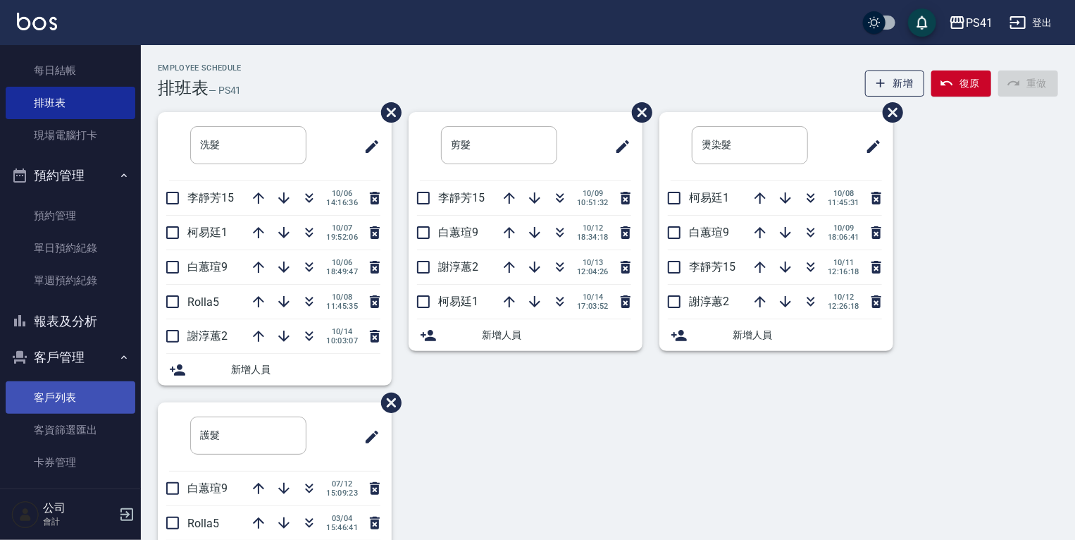 This screenshot has width=1075, height=540. I want to click on span: 10:51:32, so click(593, 202).